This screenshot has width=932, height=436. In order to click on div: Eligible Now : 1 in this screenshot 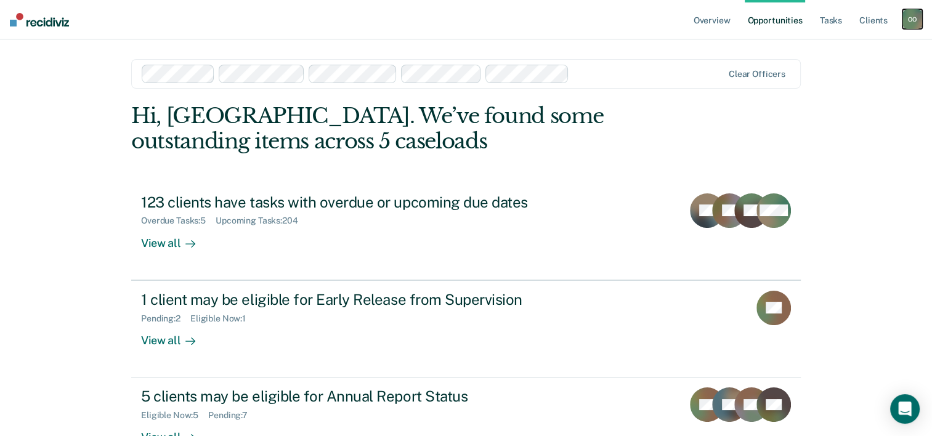, I will do `click(223, 318)`.